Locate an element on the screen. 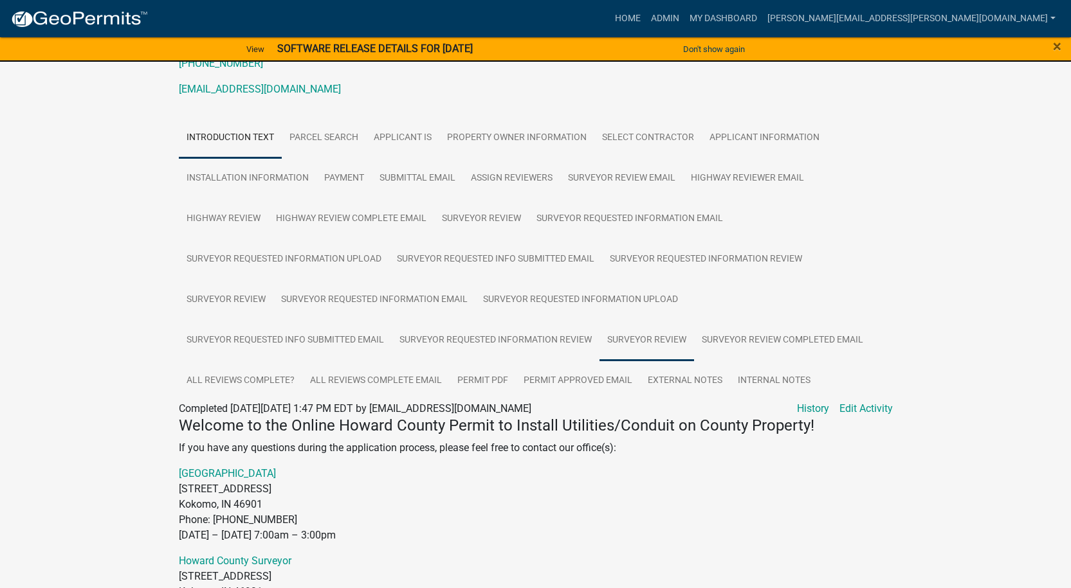  a: Internal Notes is located at coordinates (774, 381).